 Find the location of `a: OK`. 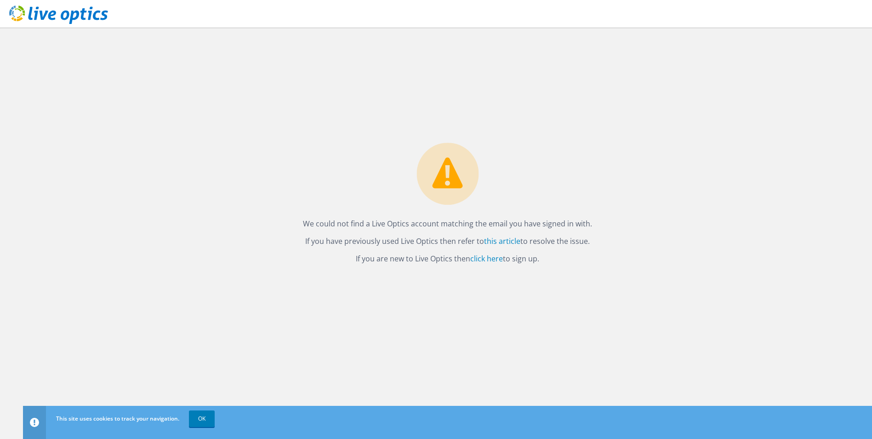

a: OK is located at coordinates (202, 418).